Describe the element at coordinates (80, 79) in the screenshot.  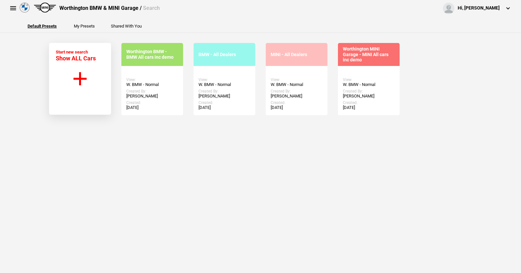
I see `button: Start new search Show ALL Cars` at that location.